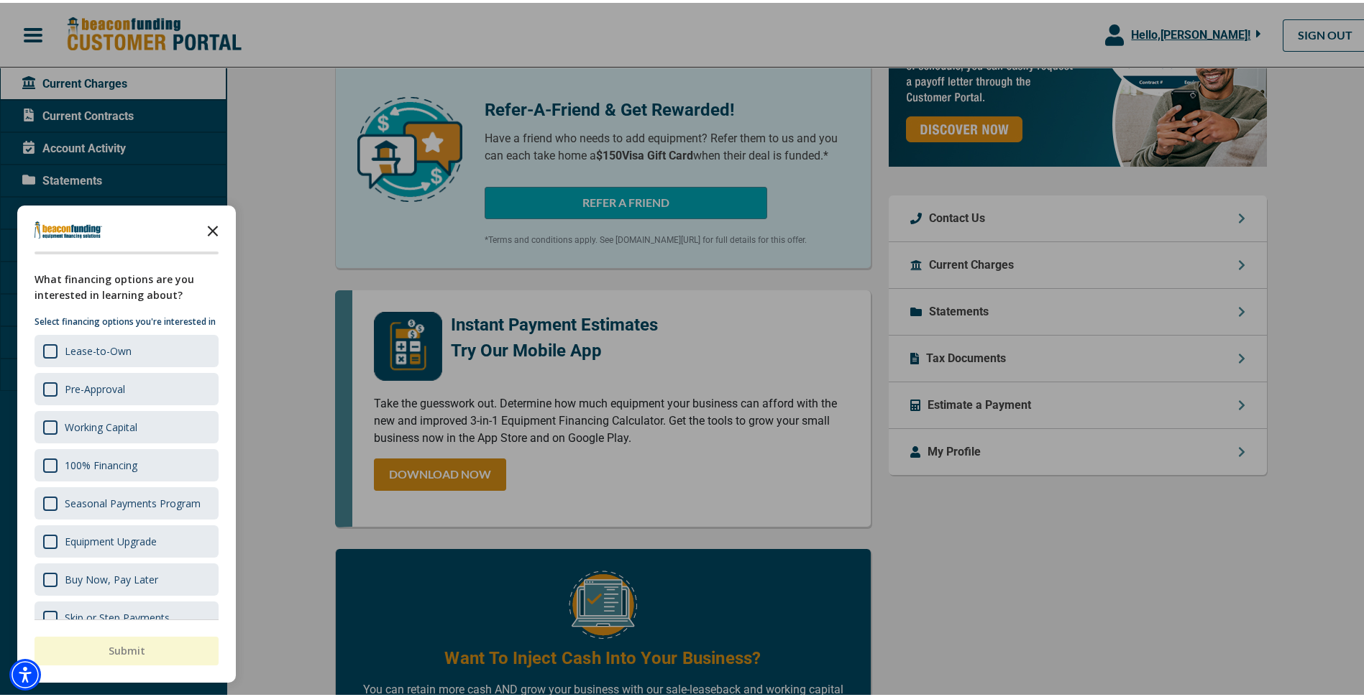 The width and height of the screenshot is (1364, 697). Describe the element at coordinates (68, 227) in the screenshot. I see `img: Company logo` at that location.